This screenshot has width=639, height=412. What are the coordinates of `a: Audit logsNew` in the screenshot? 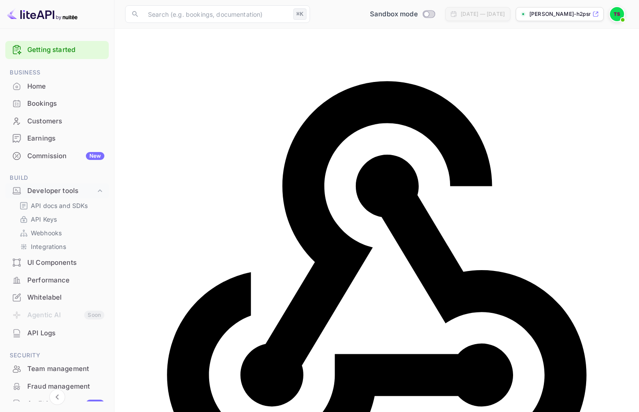 It's located at (57, 403).